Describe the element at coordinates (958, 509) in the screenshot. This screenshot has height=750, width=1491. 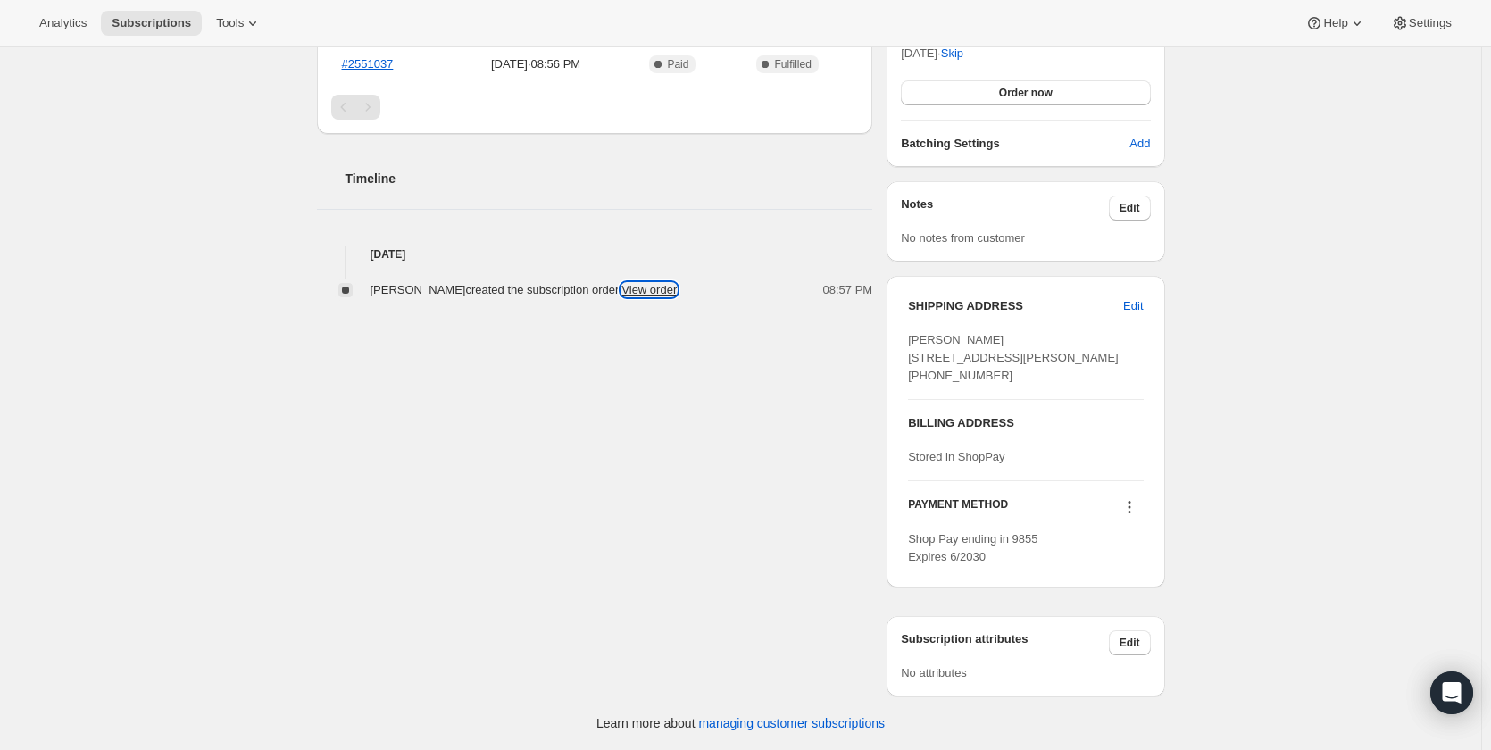
I see `h3: PAYMENT METHOD` at that location.